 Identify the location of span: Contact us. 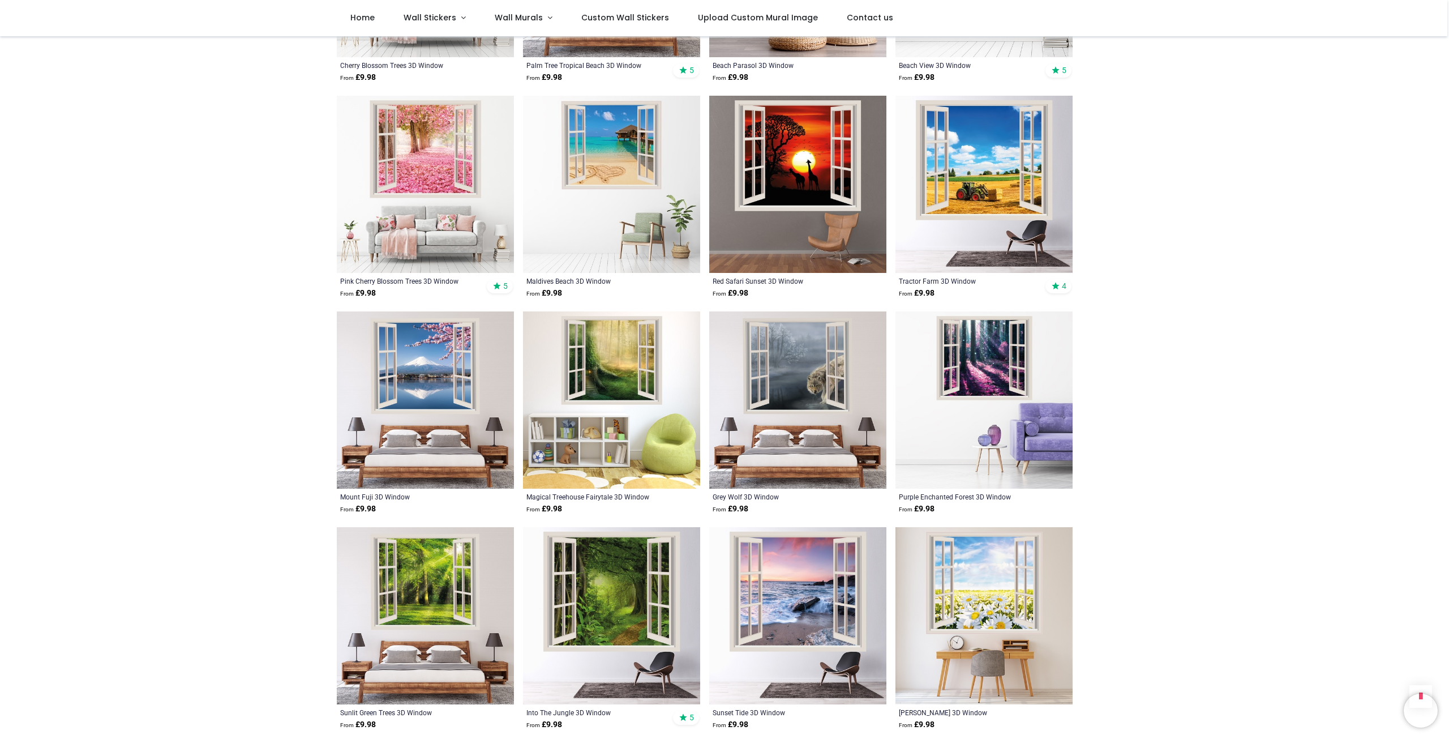
(870, 18).